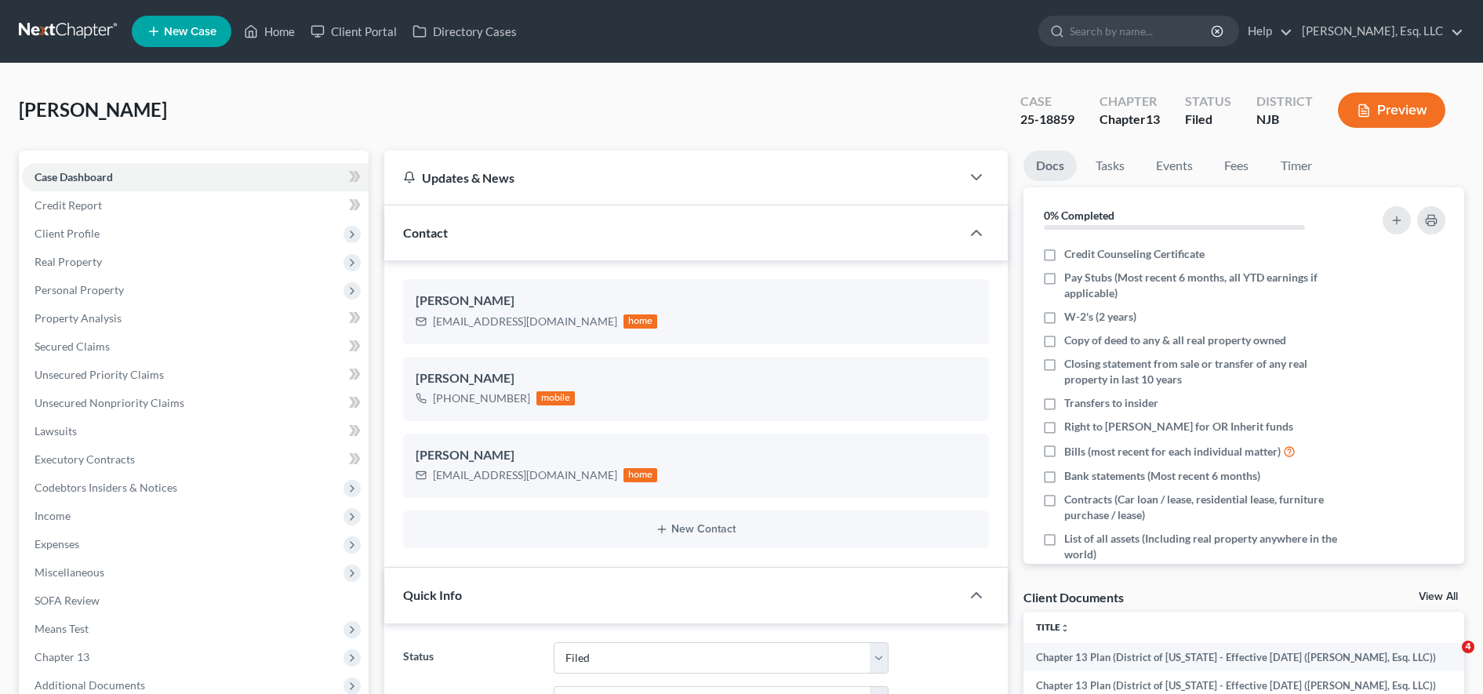 The width and height of the screenshot is (1483, 694). I want to click on a: Credit Report, so click(195, 206).